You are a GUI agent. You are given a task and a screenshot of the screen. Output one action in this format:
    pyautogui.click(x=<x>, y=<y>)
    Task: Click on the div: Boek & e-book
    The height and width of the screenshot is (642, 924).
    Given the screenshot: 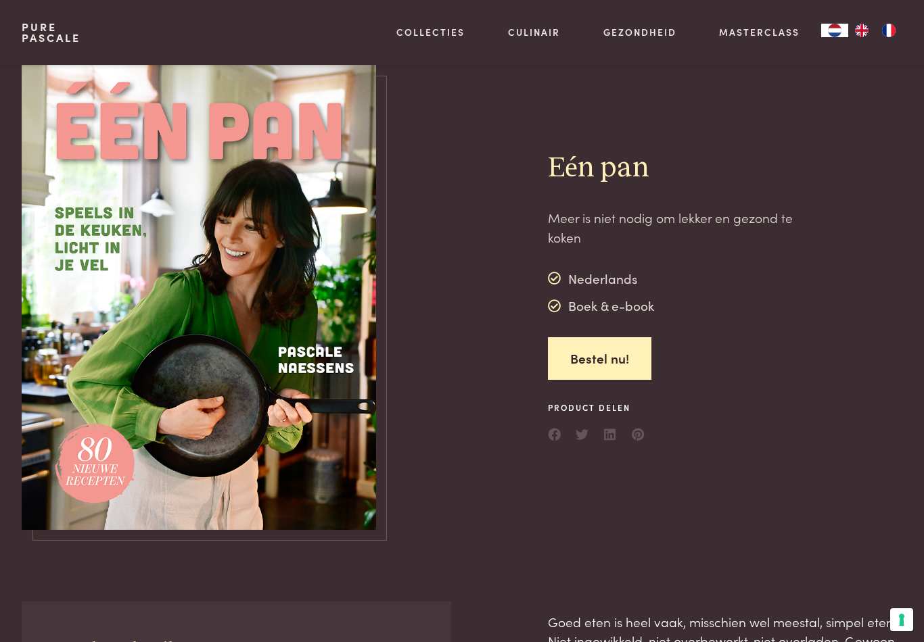 What is the action you would take?
    pyautogui.click(x=600, y=306)
    